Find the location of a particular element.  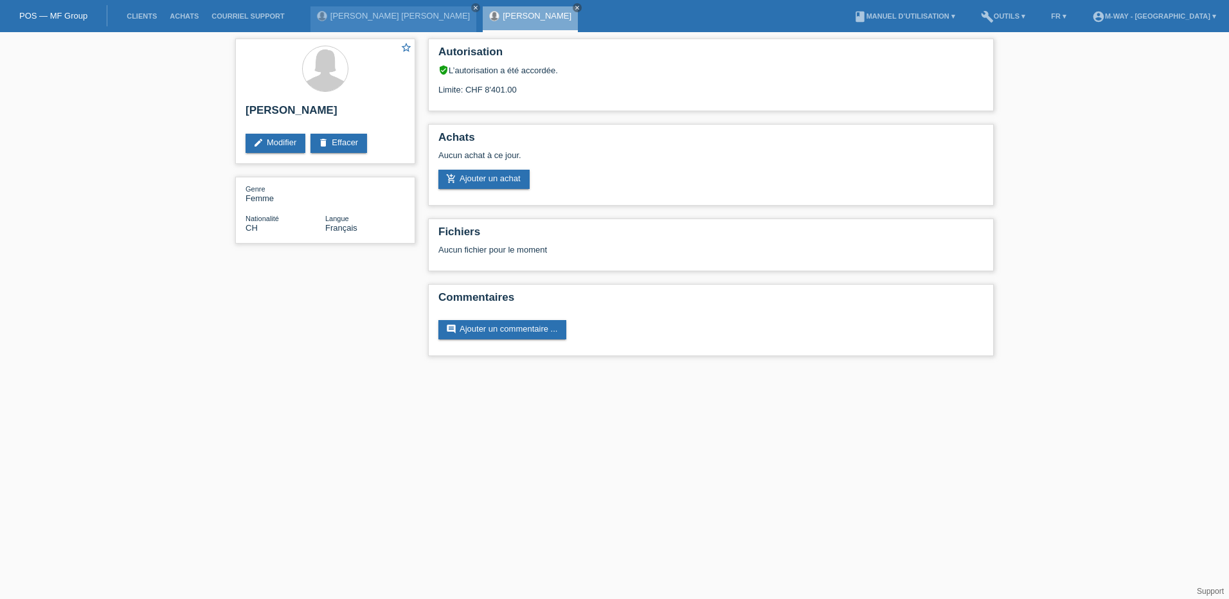

a: Support is located at coordinates (1210, 591).